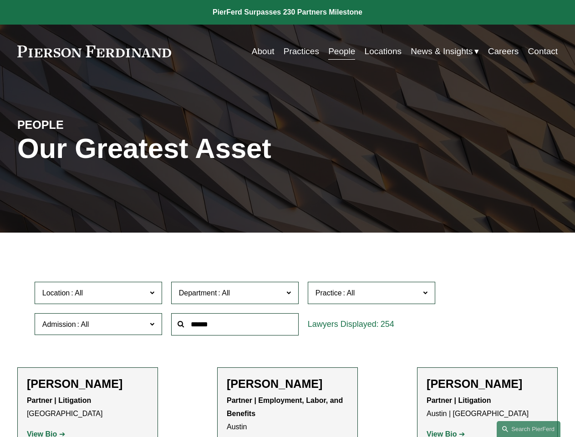 The height and width of the screenshot is (437, 575). What do you see at coordinates (329, 293) in the screenshot?
I see `span: Practice` at bounding box center [329, 293].